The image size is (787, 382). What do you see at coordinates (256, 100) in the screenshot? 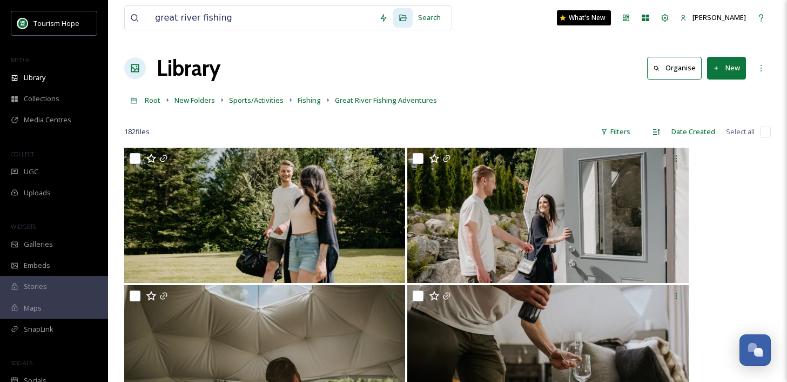
I see `span: Sports/Activities` at bounding box center [256, 100].